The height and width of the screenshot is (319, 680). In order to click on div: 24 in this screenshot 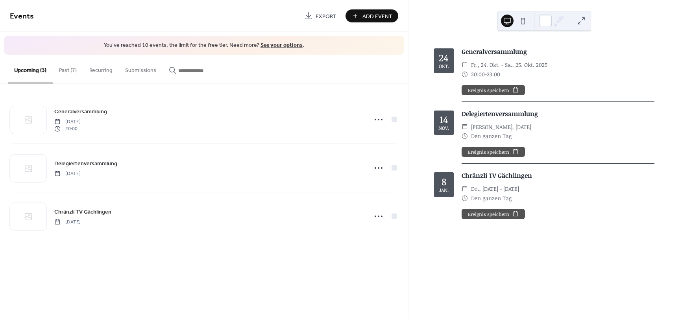, I will do `click(443, 57)`.